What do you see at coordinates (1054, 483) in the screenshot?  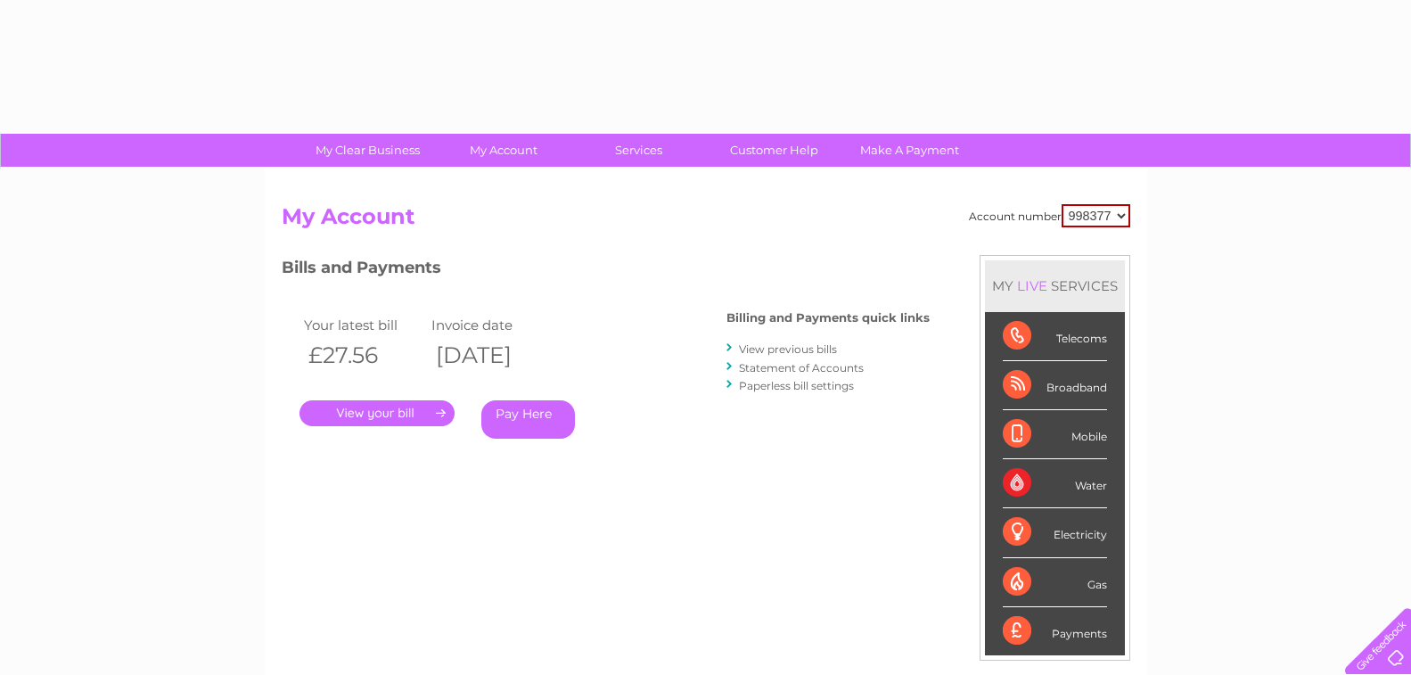 I see `div: Water` at bounding box center [1054, 483].